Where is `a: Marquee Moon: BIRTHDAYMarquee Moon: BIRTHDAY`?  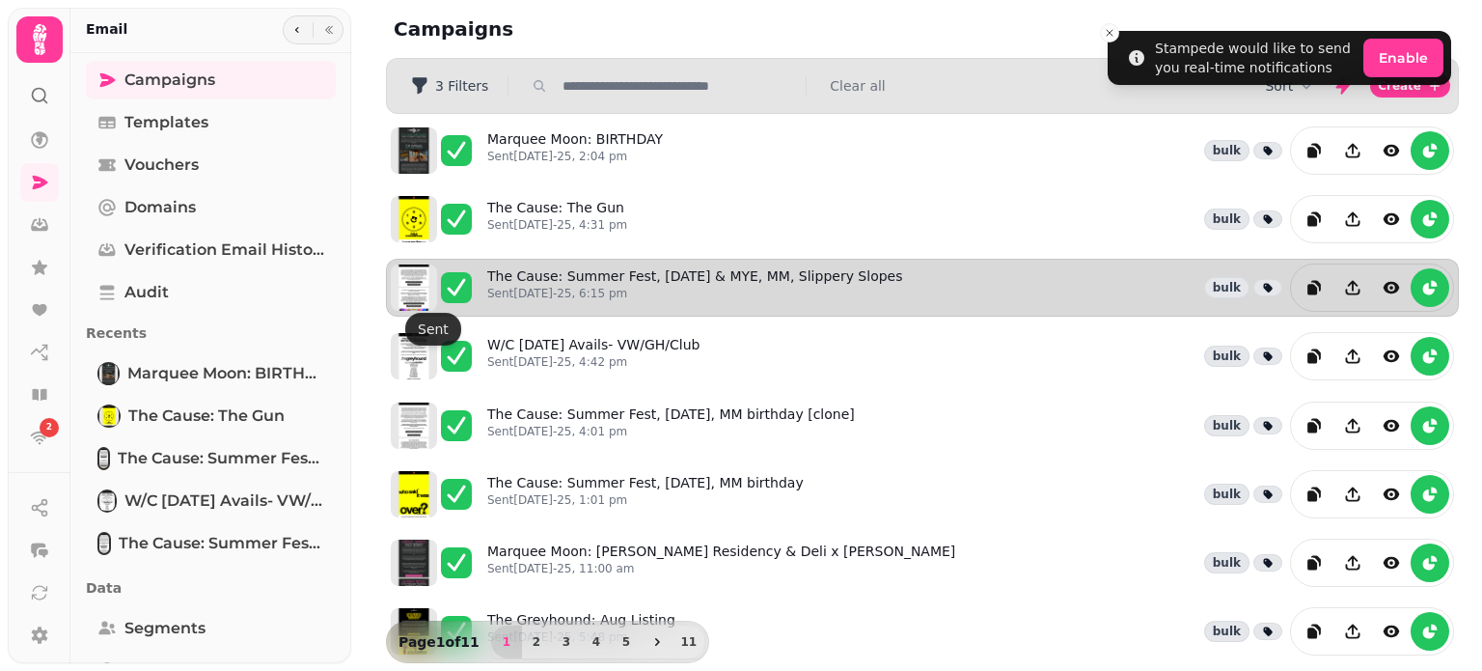 a: Marquee Moon: BIRTHDAYMarquee Moon: BIRTHDAY is located at coordinates (210, 373).